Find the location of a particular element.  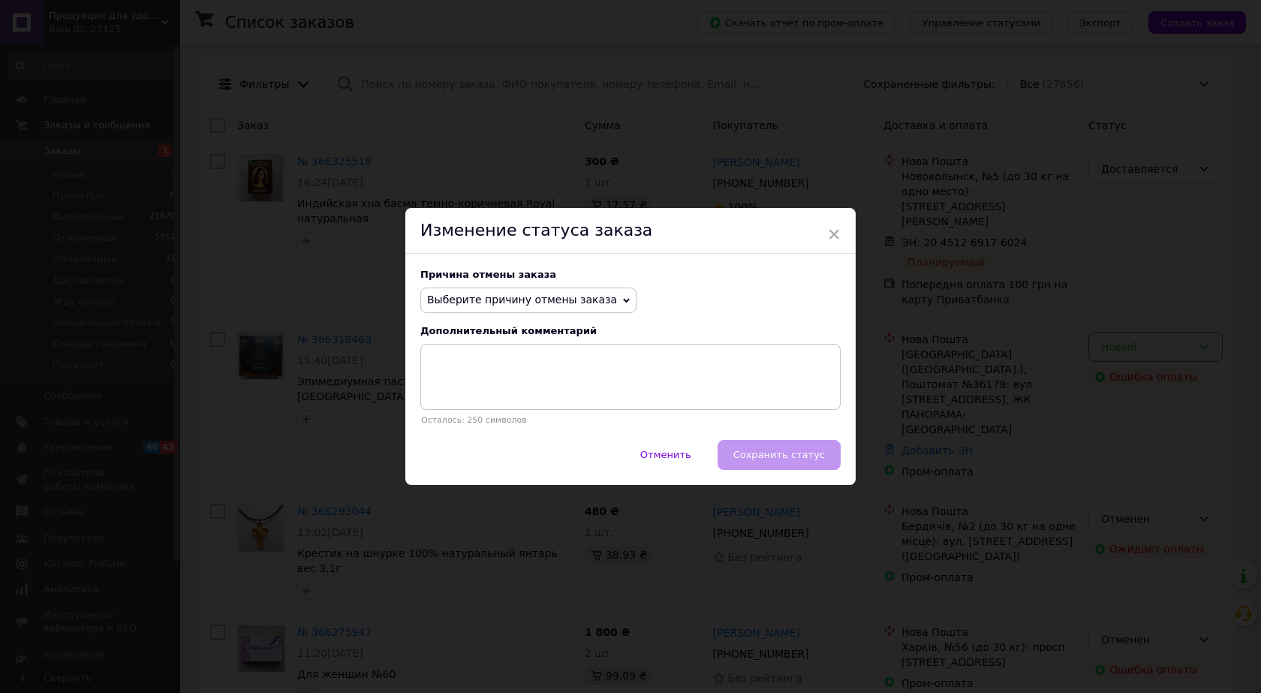

button: Отменить is located at coordinates (666, 455).